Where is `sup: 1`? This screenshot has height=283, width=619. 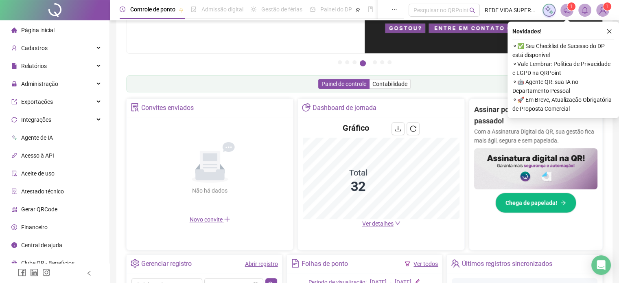
sup: 1 is located at coordinates (572, 7).